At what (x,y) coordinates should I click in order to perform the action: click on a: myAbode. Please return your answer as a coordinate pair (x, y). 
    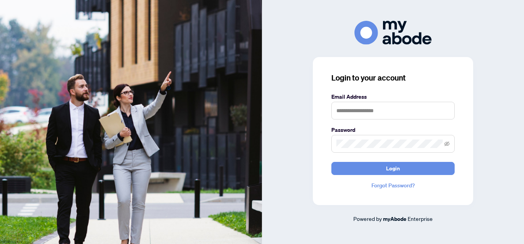
    Looking at the image, I should click on (394, 219).